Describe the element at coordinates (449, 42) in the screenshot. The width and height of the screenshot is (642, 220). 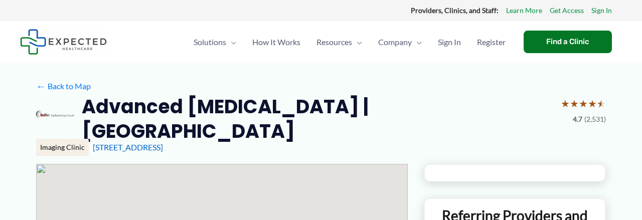
I see `span: Sign In` at that location.